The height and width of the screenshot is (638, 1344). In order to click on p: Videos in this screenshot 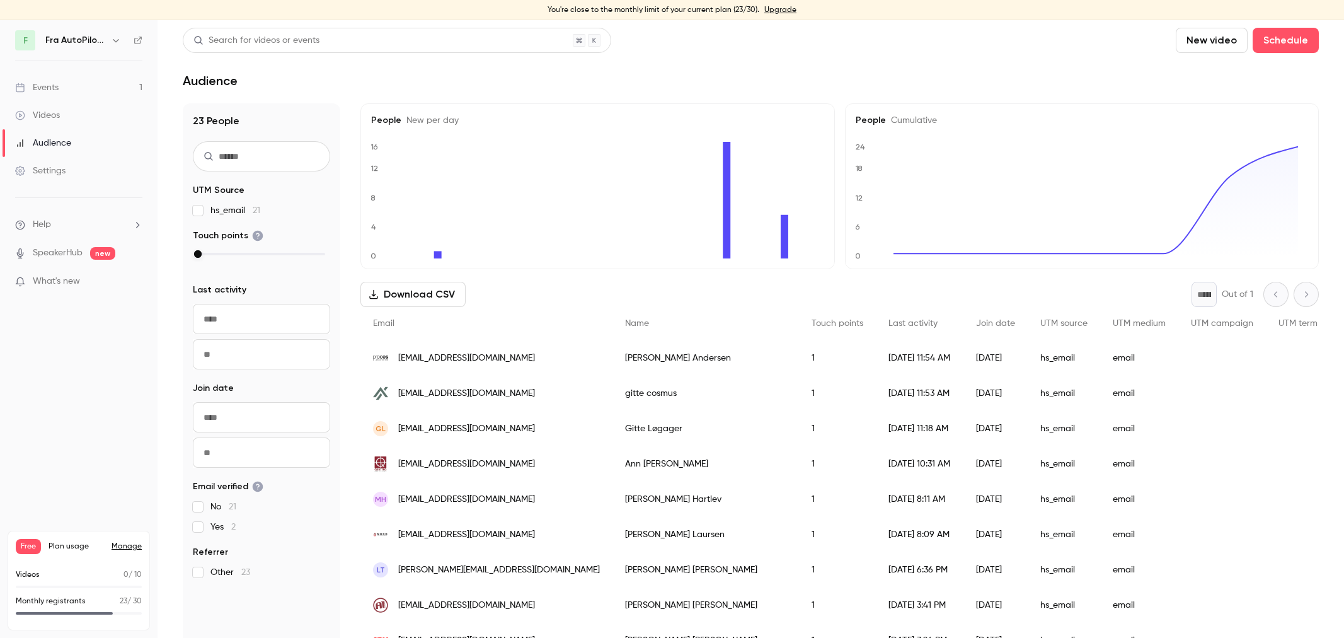, I will do `click(28, 575)`.